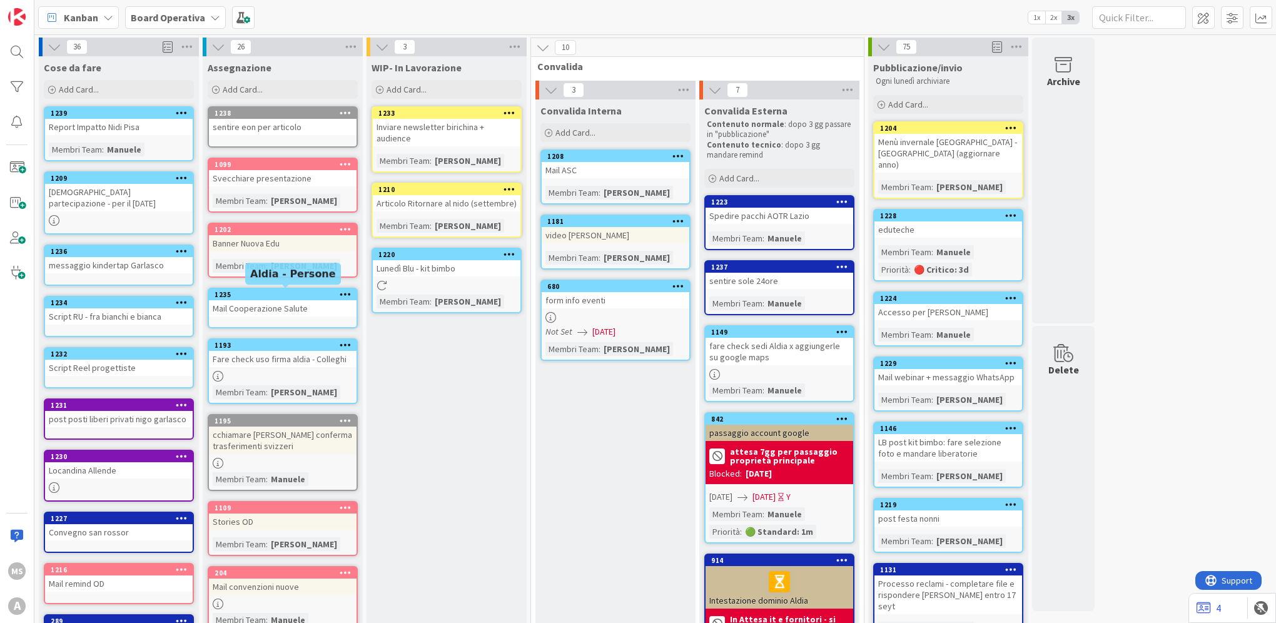 This screenshot has width=1276, height=623. What do you see at coordinates (119, 127) in the screenshot?
I see `div: Report Impatto Nidi Pisa` at bounding box center [119, 127].